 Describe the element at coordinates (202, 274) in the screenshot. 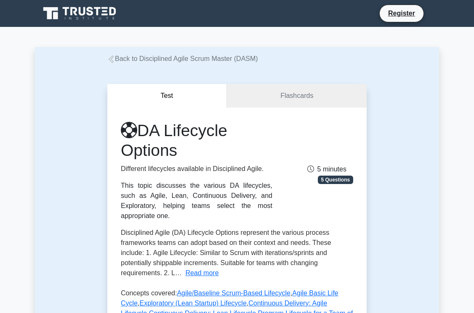

I see `button: Read more` at that location.